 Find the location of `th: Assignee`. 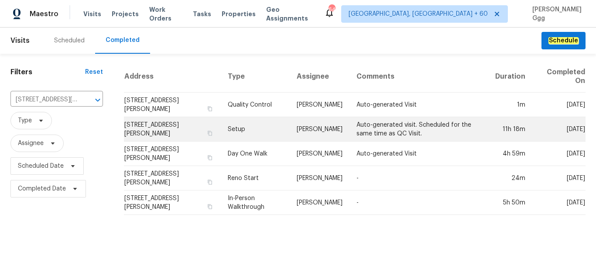

th: Assignee is located at coordinates (319, 76).